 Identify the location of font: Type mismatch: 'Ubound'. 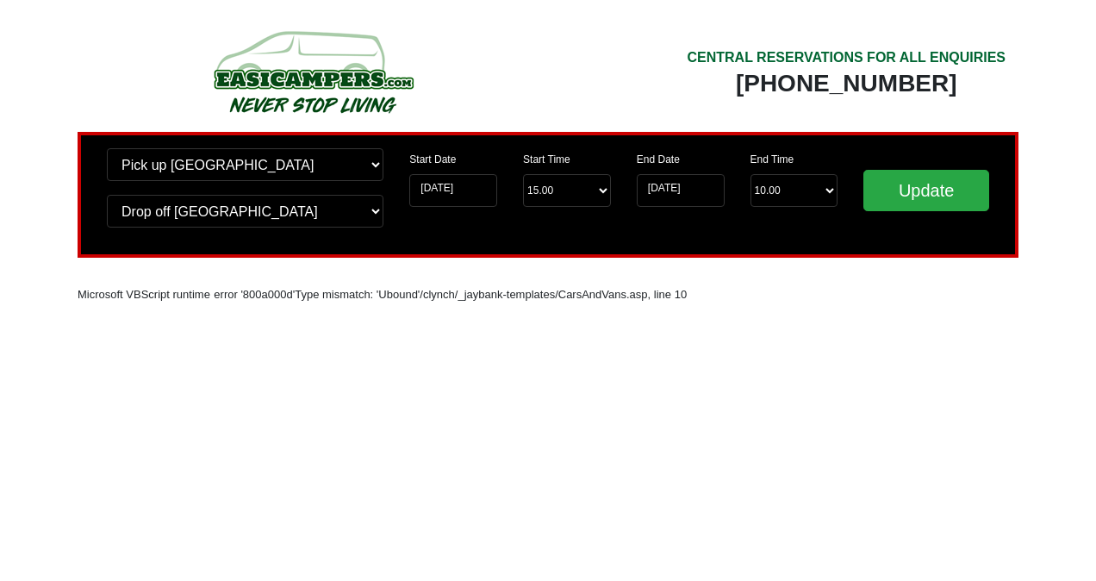
(357, 294).